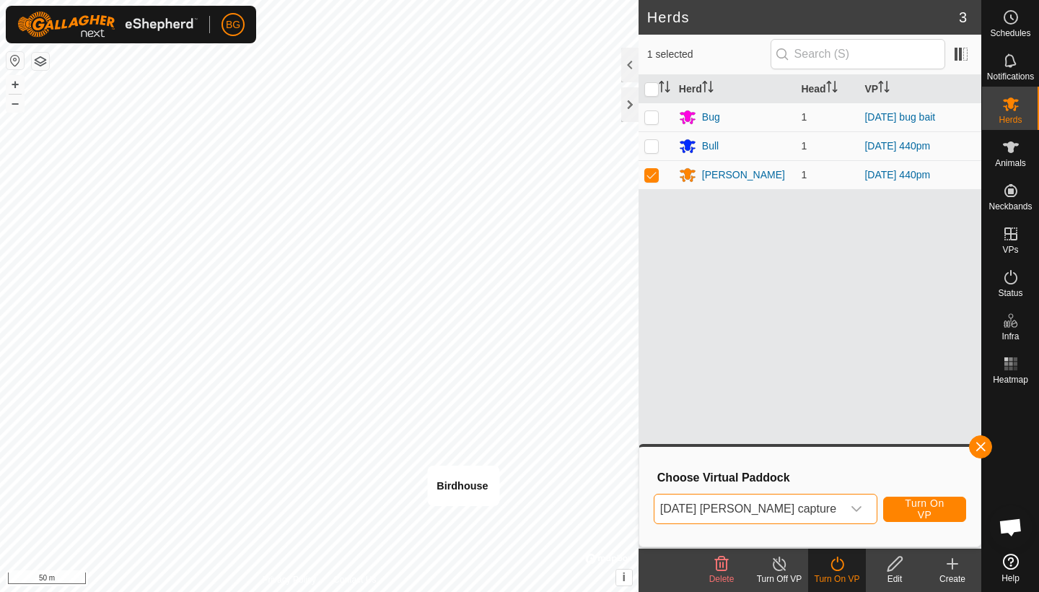 This screenshot has width=1039, height=592. Describe the element at coordinates (827, 89) in the screenshot. I see `th: Head` at that location.